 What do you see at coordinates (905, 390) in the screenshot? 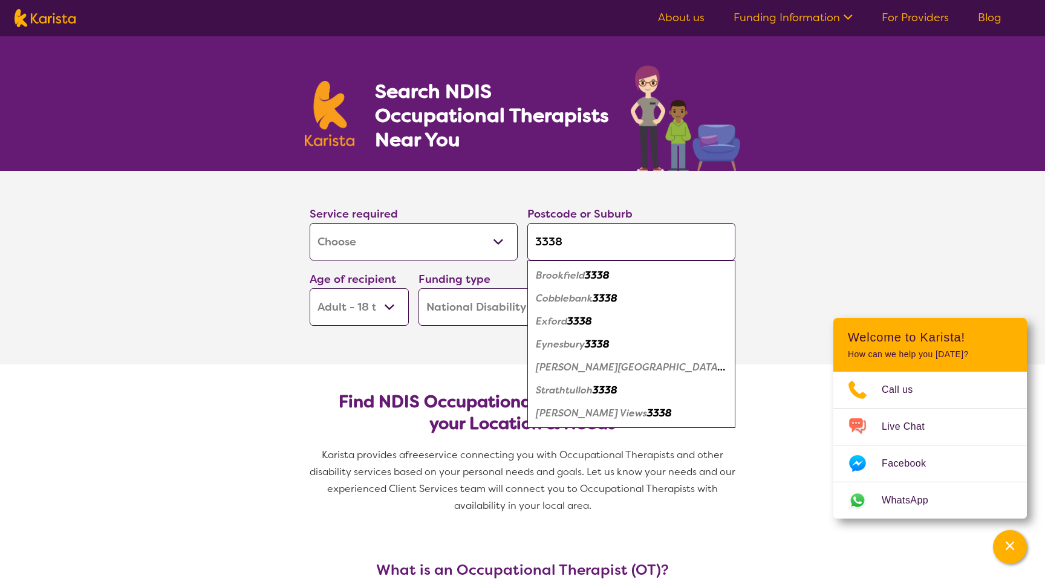
I see `span: Call us` at bounding box center [905, 390].